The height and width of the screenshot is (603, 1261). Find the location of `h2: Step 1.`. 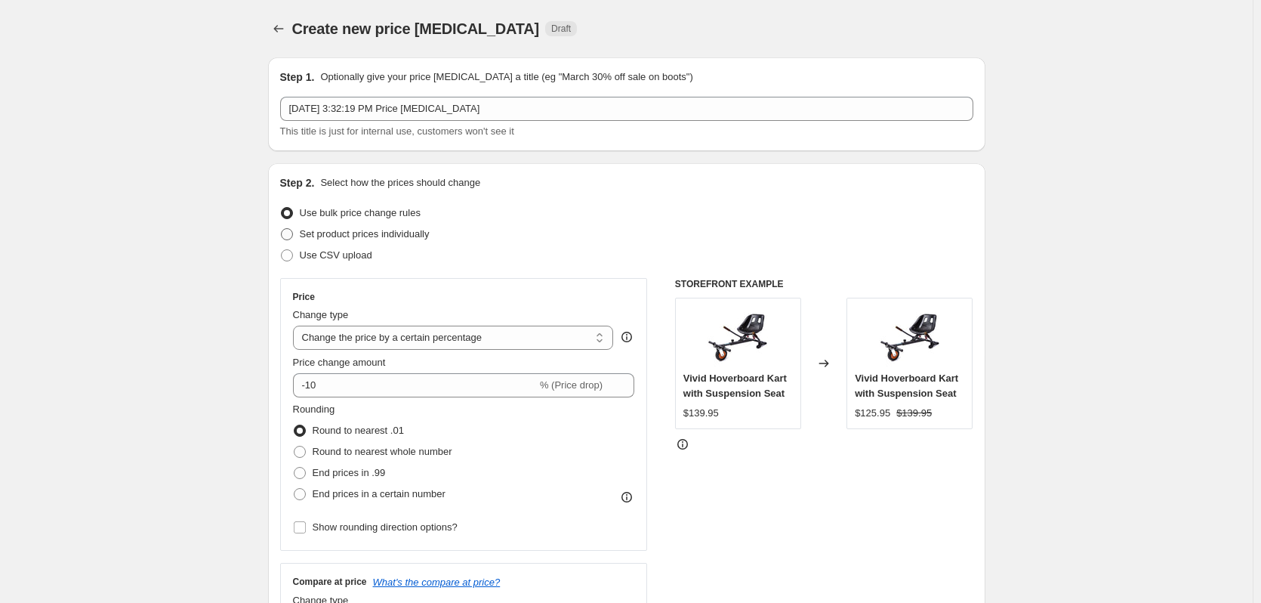

h2: Step 1. is located at coordinates (298, 77).